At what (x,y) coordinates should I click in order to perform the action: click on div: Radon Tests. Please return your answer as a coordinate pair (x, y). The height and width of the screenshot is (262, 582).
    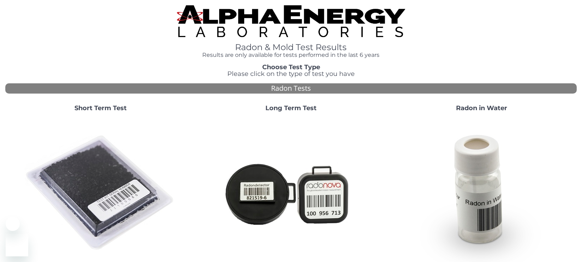
    Looking at the image, I should click on (291, 88).